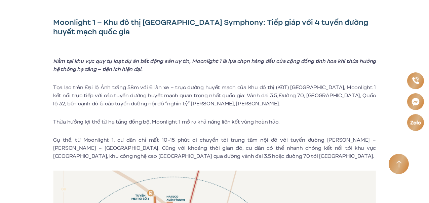 The image size is (429, 203). Describe the element at coordinates (415, 80) in the screenshot. I see `img: Phone icon` at that location.